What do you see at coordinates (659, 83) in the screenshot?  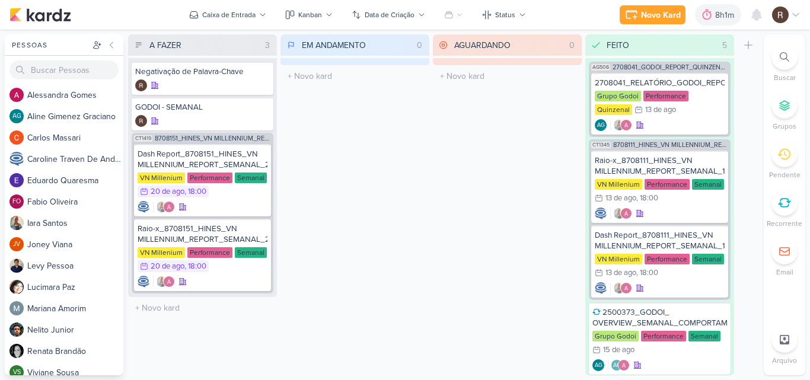 I see `div: 2708041_RELATÓRIO_GODOI_REPORT_QUINZENAL_14.08` at bounding box center [659, 83].